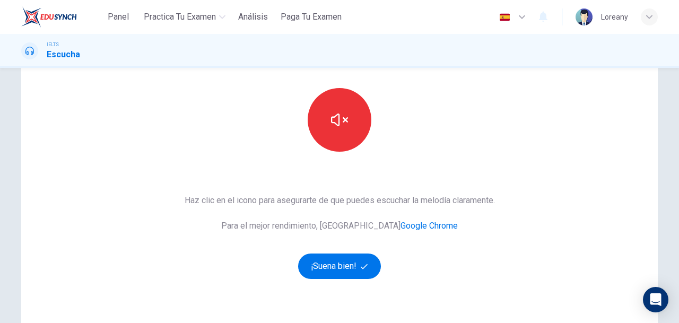 This screenshot has width=679, height=323. I want to click on button: Practica tu examen, so click(185, 17).